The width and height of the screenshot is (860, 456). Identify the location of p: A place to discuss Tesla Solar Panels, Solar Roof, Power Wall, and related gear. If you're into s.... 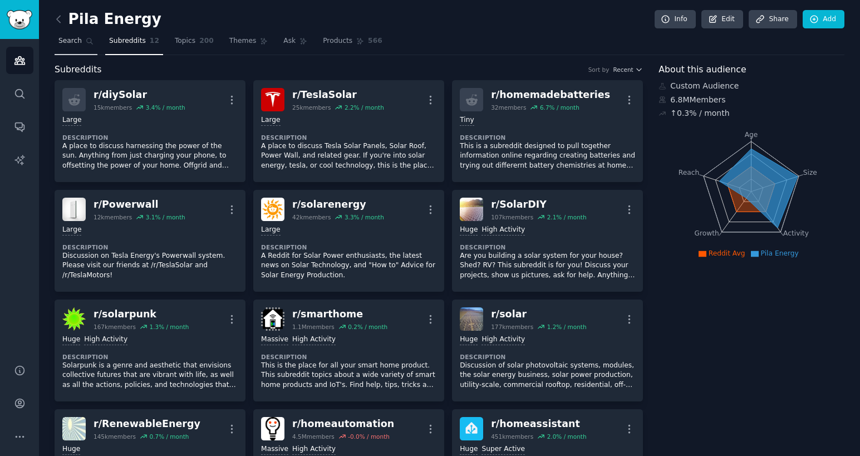
(349, 156).